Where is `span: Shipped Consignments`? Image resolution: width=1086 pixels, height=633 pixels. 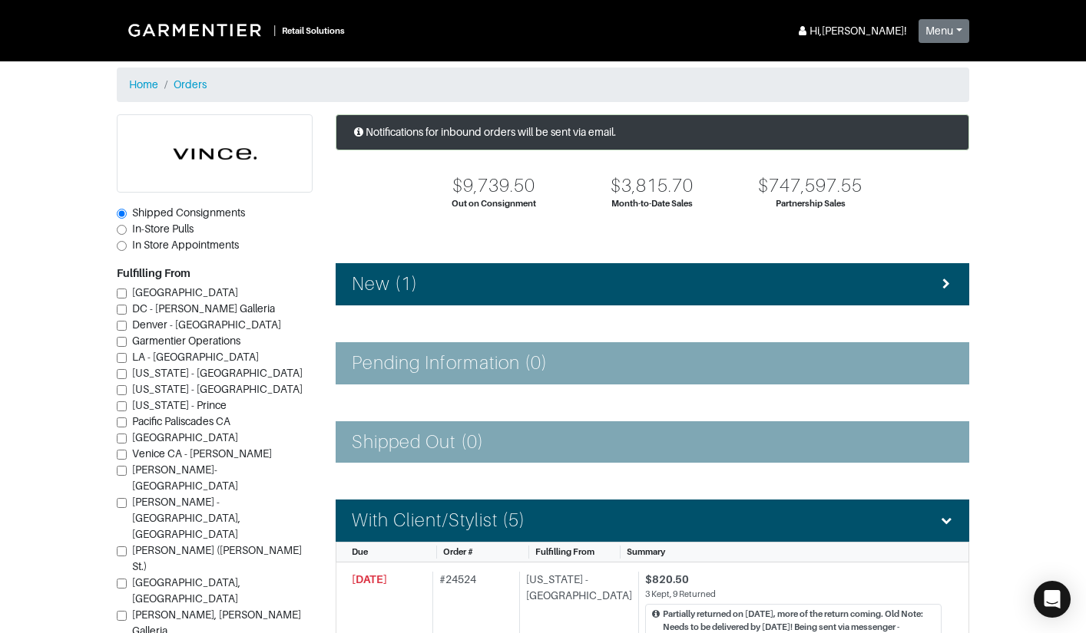 span: Shipped Consignments is located at coordinates (188, 213).